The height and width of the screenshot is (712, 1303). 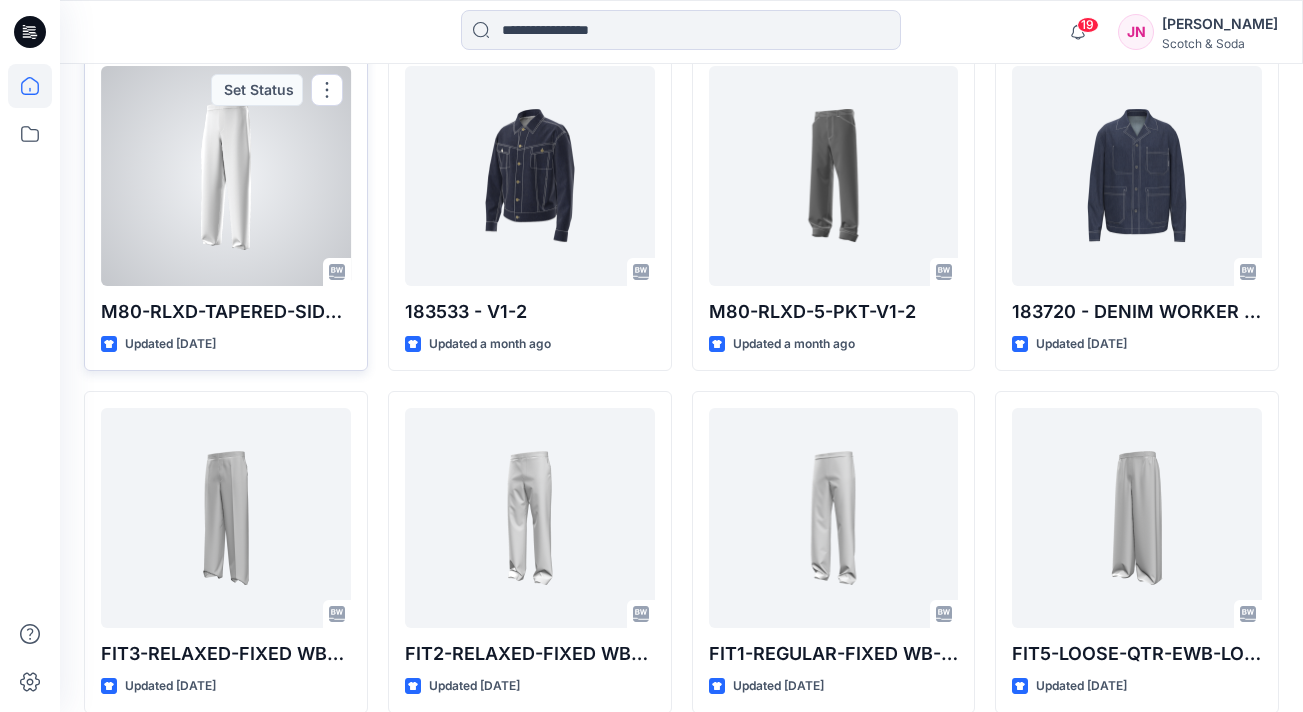 What do you see at coordinates (1137, 312) in the screenshot?
I see `p: 183720 - DENIM WORKER - V1-1` at bounding box center [1137, 312].